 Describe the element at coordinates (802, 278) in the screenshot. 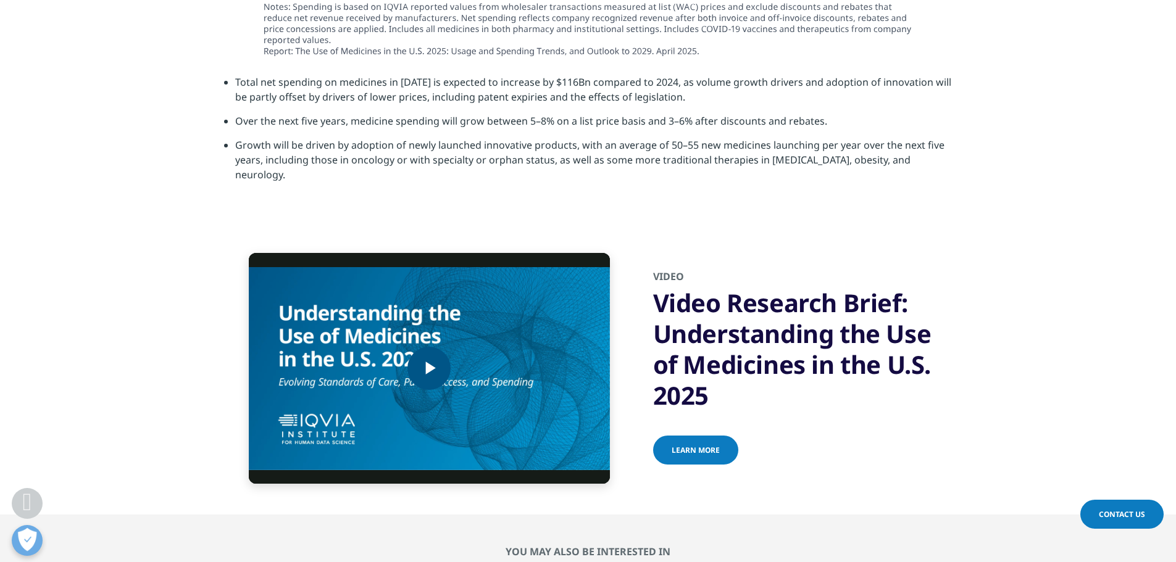

I see `h2: Video` at that location.